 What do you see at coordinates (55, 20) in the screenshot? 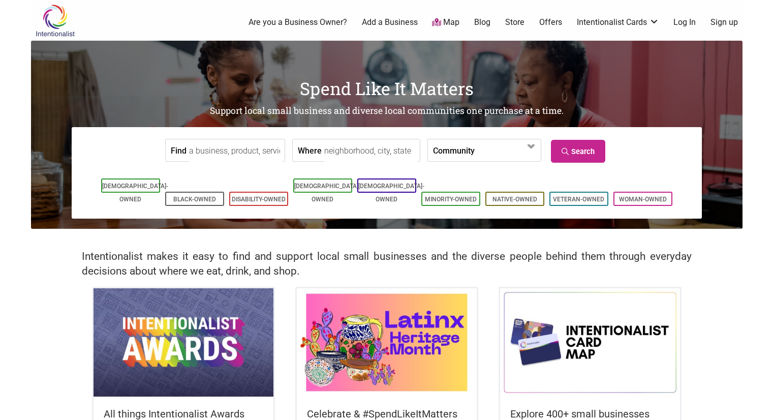
I see `img: Intentionalist` at bounding box center [55, 20].